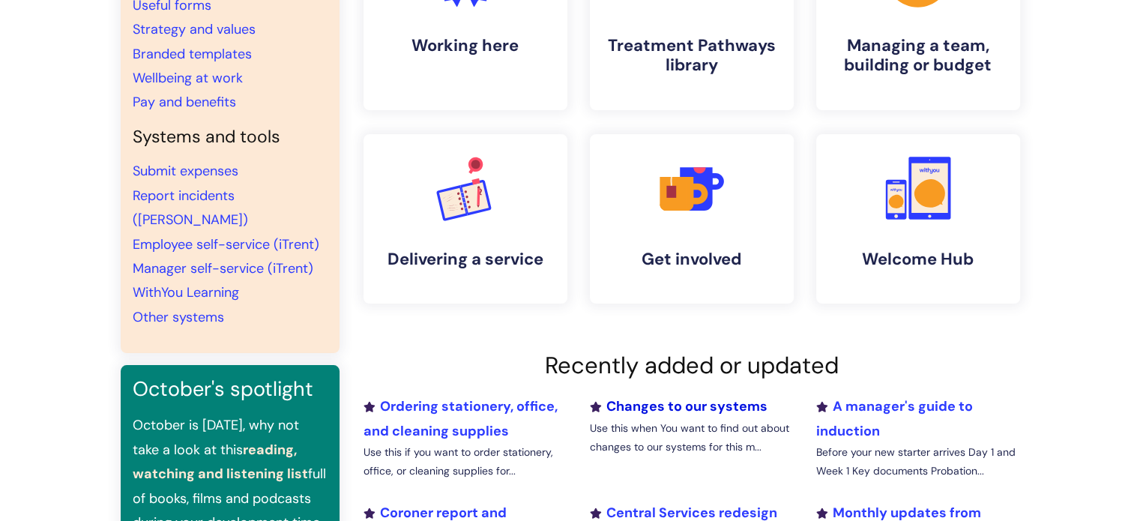  I want to click on a: Branded templates, so click(192, 54).